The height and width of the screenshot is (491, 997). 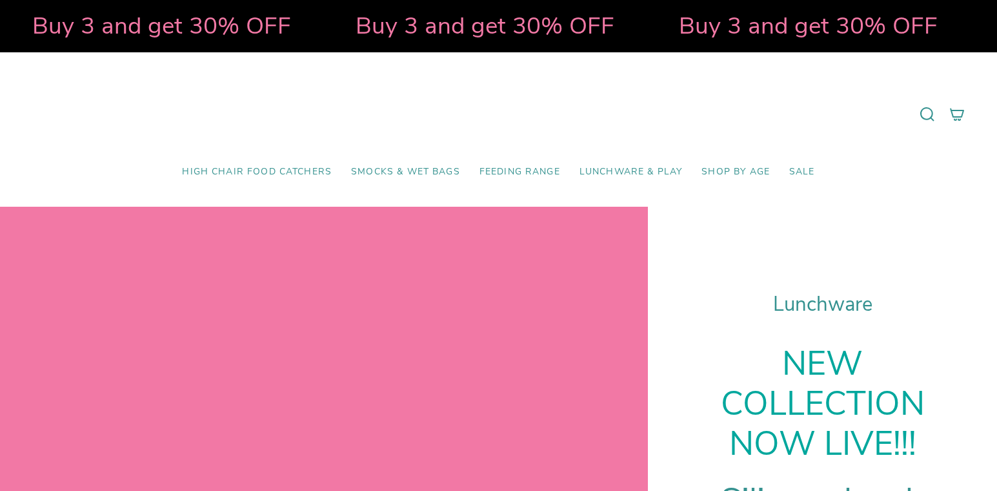 I want to click on span: Shop by Age, so click(x=736, y=172).